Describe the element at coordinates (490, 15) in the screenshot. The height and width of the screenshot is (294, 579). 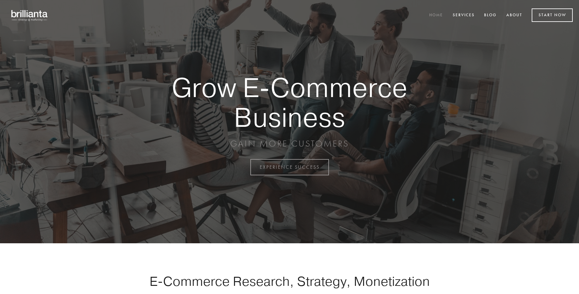
I see `a: Blog` at that location.